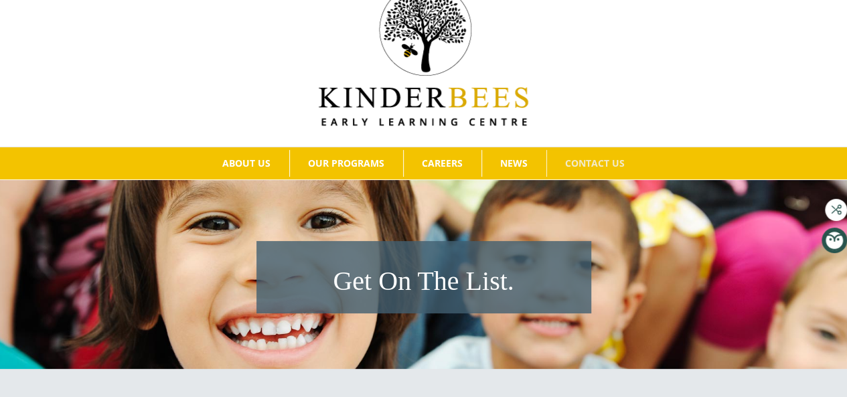 The image size is (847, 397). Describe the element at coordinates (514, 163) in the screenshot. I see `a: NEWS` at that location.